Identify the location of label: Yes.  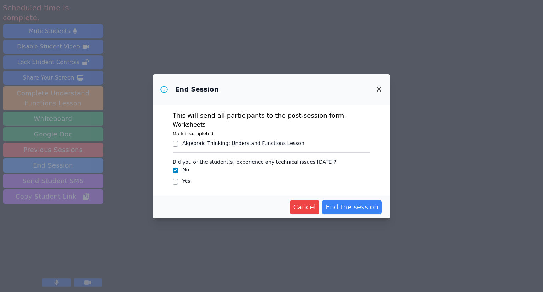
(186, 181).